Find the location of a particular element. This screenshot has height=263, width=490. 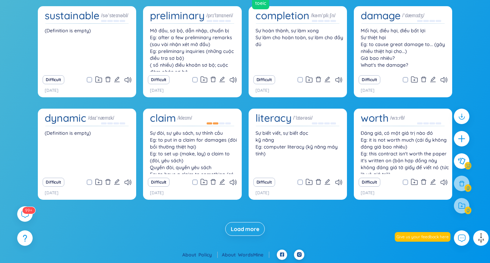

h1: /kəmˈpliːʃn/ is located at coordinates (324, 15).